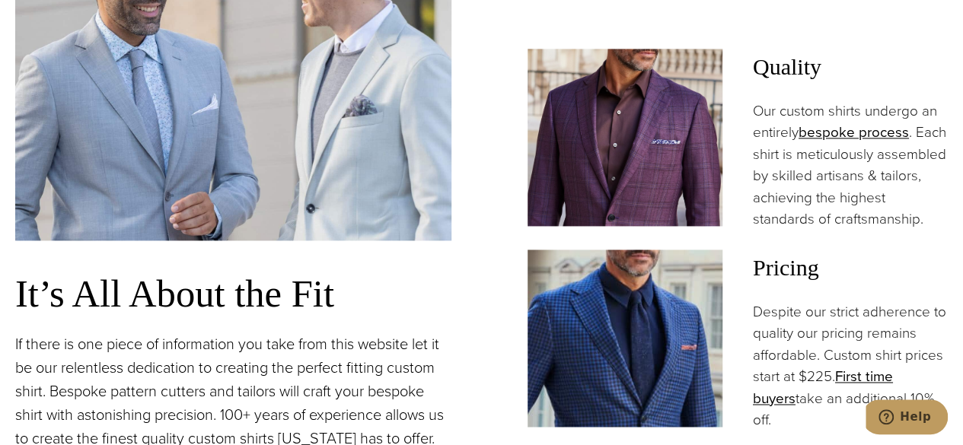 Image resolution: width=963 pixels, height=445 pixels. Describe the element at coordinates (851, 366) in the screenshot. I see `p: Despite our strict adherence to quality our pricing remains affordable. Custom shirt prices start...` at that location.